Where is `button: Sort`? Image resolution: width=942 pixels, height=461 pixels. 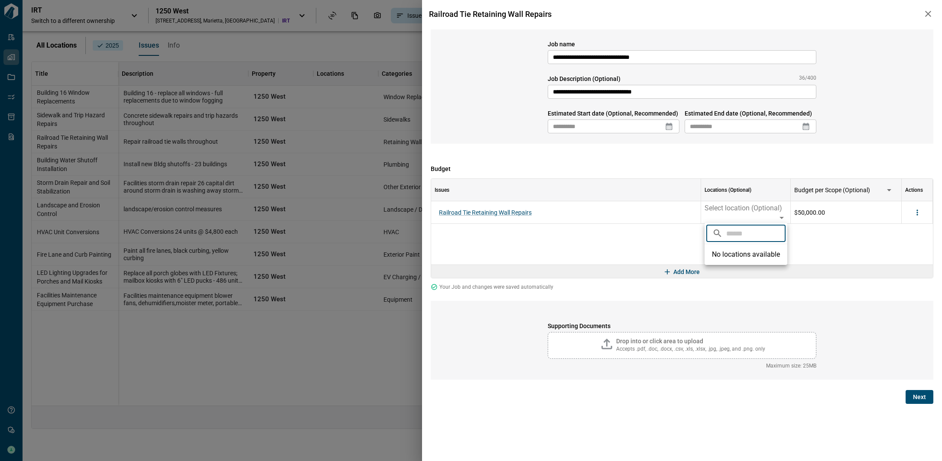
button: Sort is located at coordinates (691, 190).